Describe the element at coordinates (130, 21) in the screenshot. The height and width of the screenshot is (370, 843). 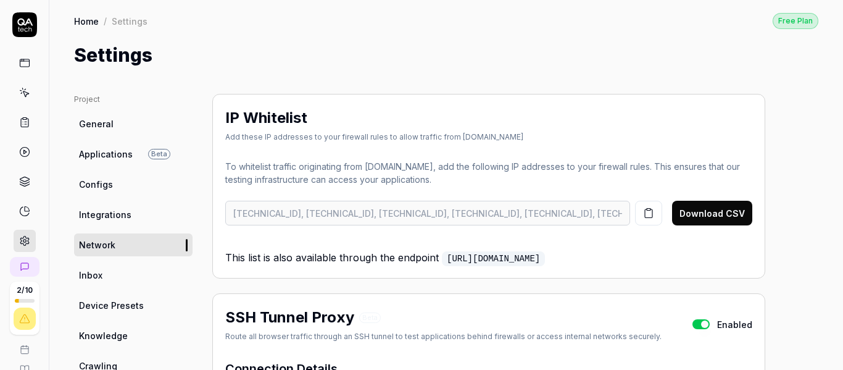
I see `div: Settings` at that location.